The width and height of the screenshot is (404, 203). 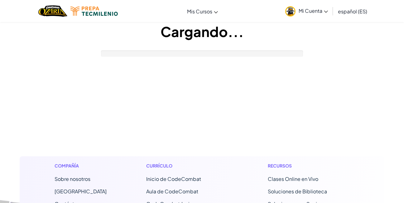 I want to click on h1: Compañía, so click(x=80, y=166).